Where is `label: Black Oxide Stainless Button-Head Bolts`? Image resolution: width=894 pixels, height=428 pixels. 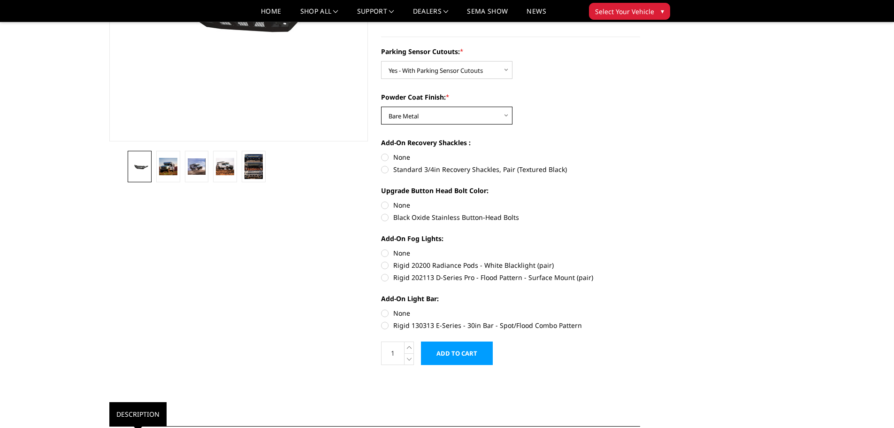
label: Black Oxide Stainless Button-Head Bolts is located at coordinates (511, 217).